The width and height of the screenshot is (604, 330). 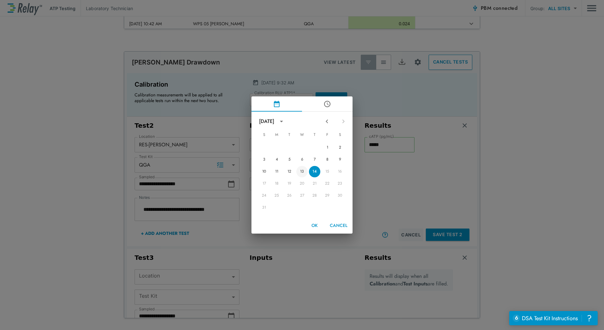 I want to click on span: Saturday, so click(x=340, y=135).